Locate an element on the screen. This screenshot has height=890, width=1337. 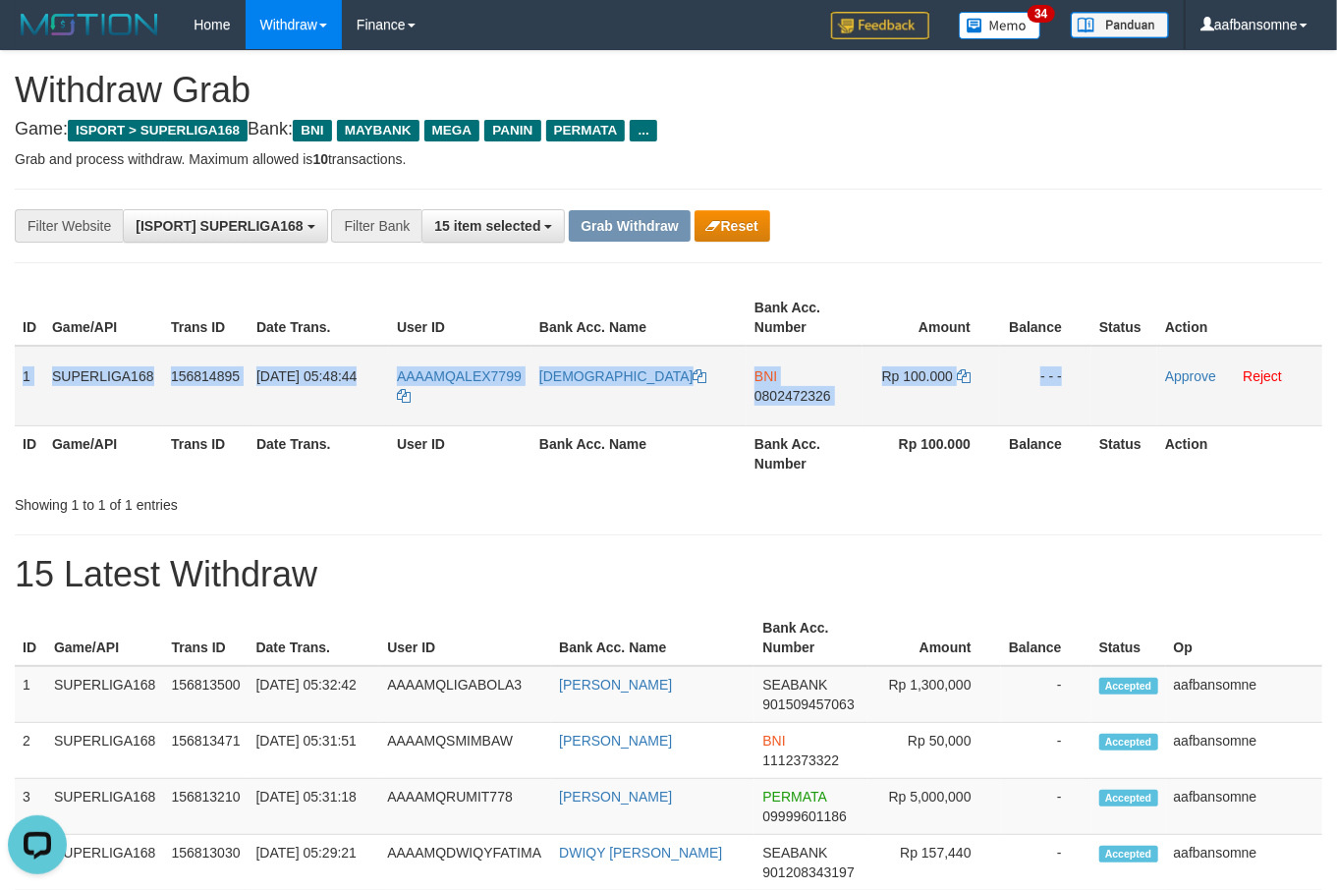
td: AAAAMQRUMIT778 is located at coordinates (465, 807).